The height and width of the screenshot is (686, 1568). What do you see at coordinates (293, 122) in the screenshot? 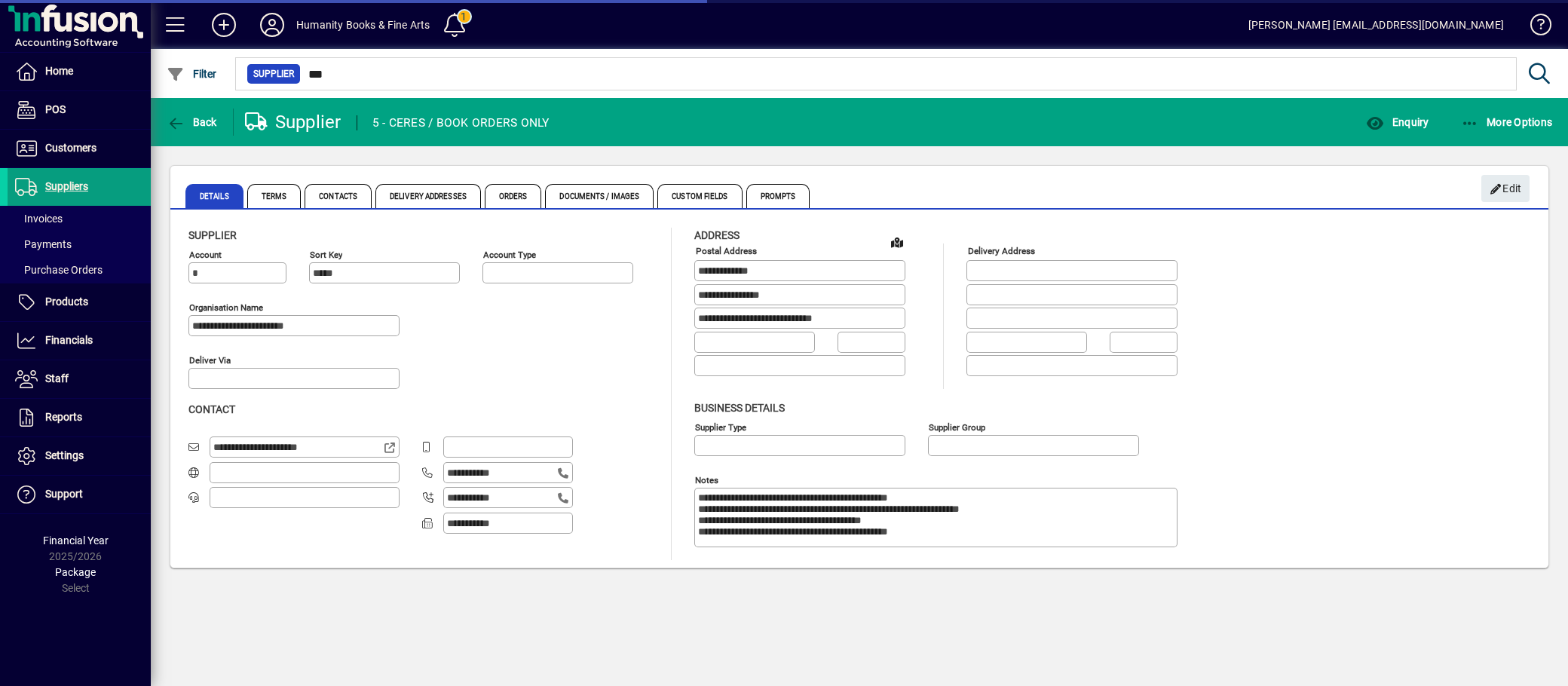
I see `div: Supplier` at bounding box center [293, 122].